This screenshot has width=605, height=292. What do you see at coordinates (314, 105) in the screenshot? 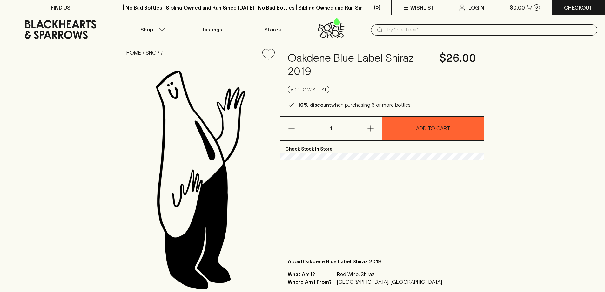
I see `b: 10% discount` at bounding box center [314, 105].